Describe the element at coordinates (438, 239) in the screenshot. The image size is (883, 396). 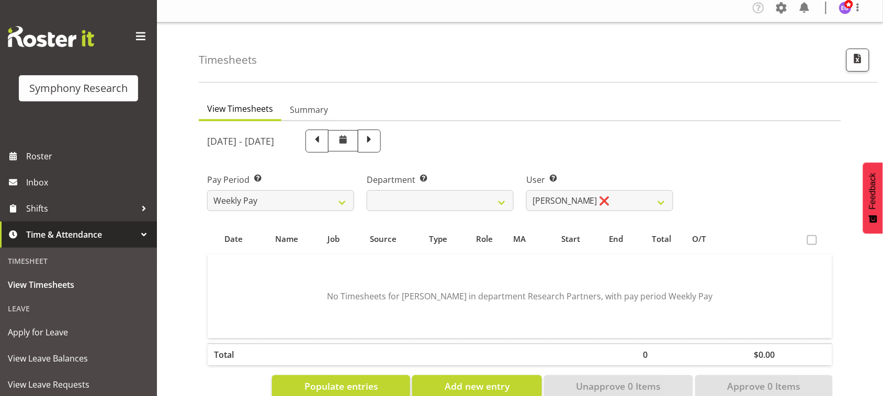
I see `span: Type` at that location.